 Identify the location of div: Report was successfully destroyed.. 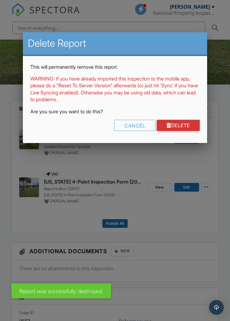
(61, 291).